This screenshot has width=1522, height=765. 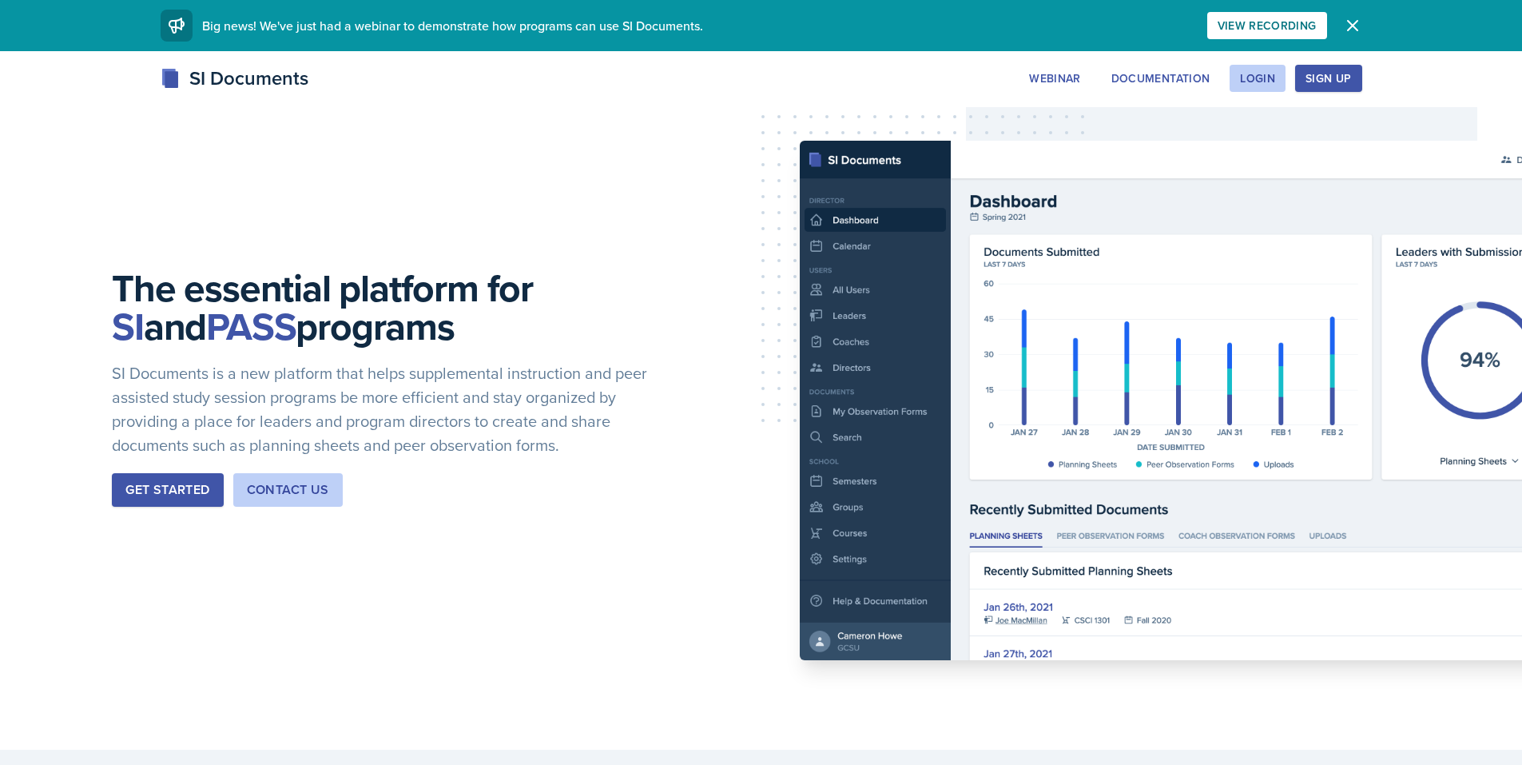 What do you see at coordinates (1328, 78) in the screenshot?
I see `div: Sign Up` at bounding box center [1328, 78].